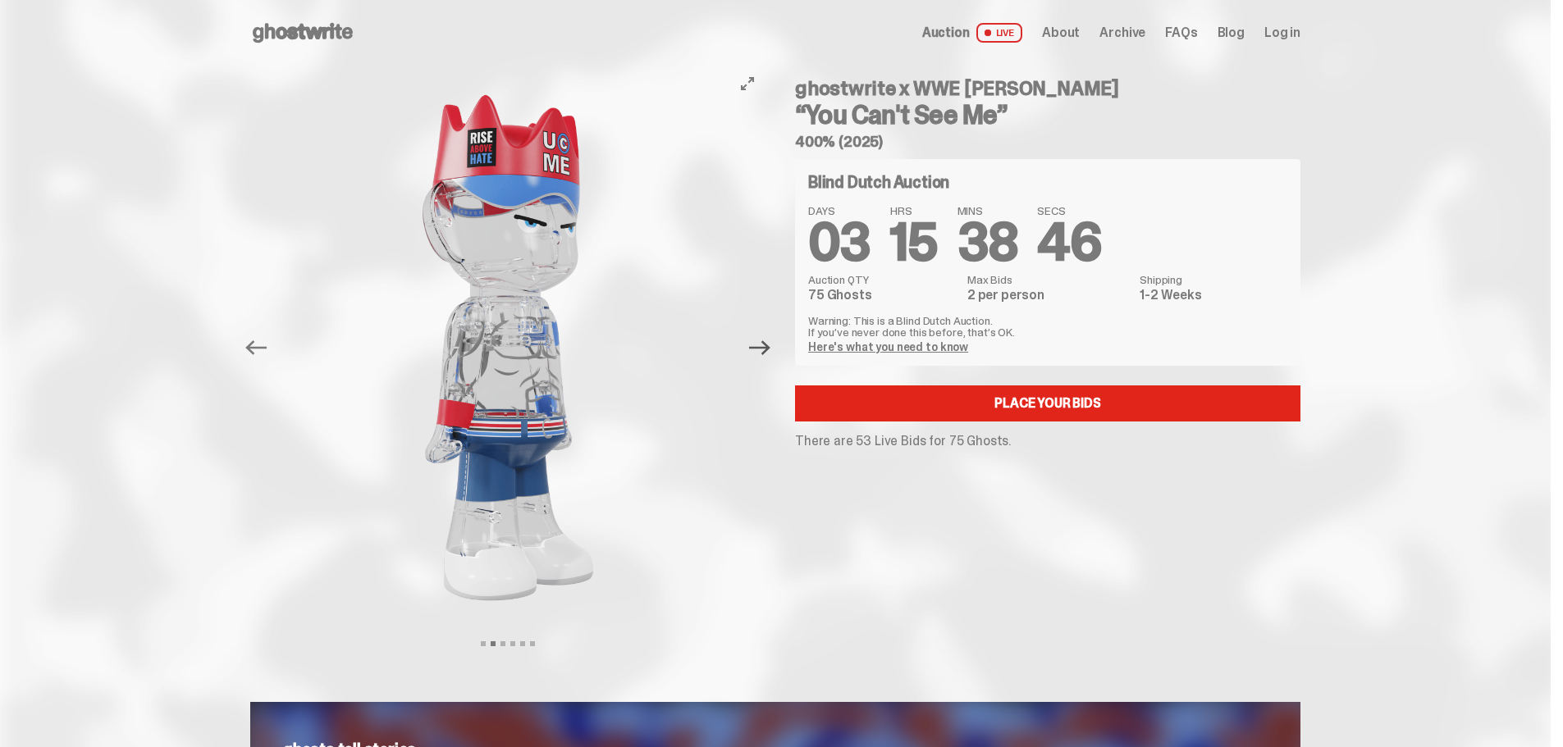 This screenshot has height=747, width=1563. Describe the element at coordinates (883, 295) in the screenshot. I see `dd: 75 Ghosts` at that location.